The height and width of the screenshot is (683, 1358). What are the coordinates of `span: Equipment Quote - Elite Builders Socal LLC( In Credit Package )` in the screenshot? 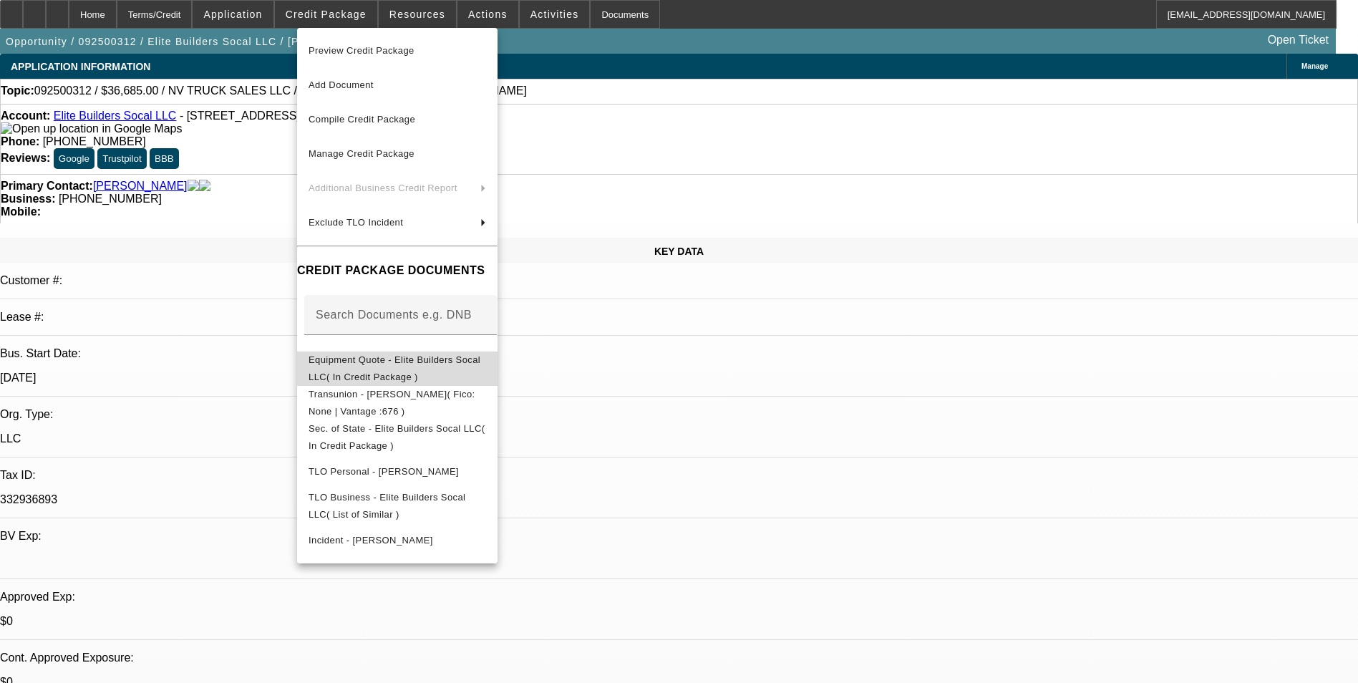 It's located at (394, 368).